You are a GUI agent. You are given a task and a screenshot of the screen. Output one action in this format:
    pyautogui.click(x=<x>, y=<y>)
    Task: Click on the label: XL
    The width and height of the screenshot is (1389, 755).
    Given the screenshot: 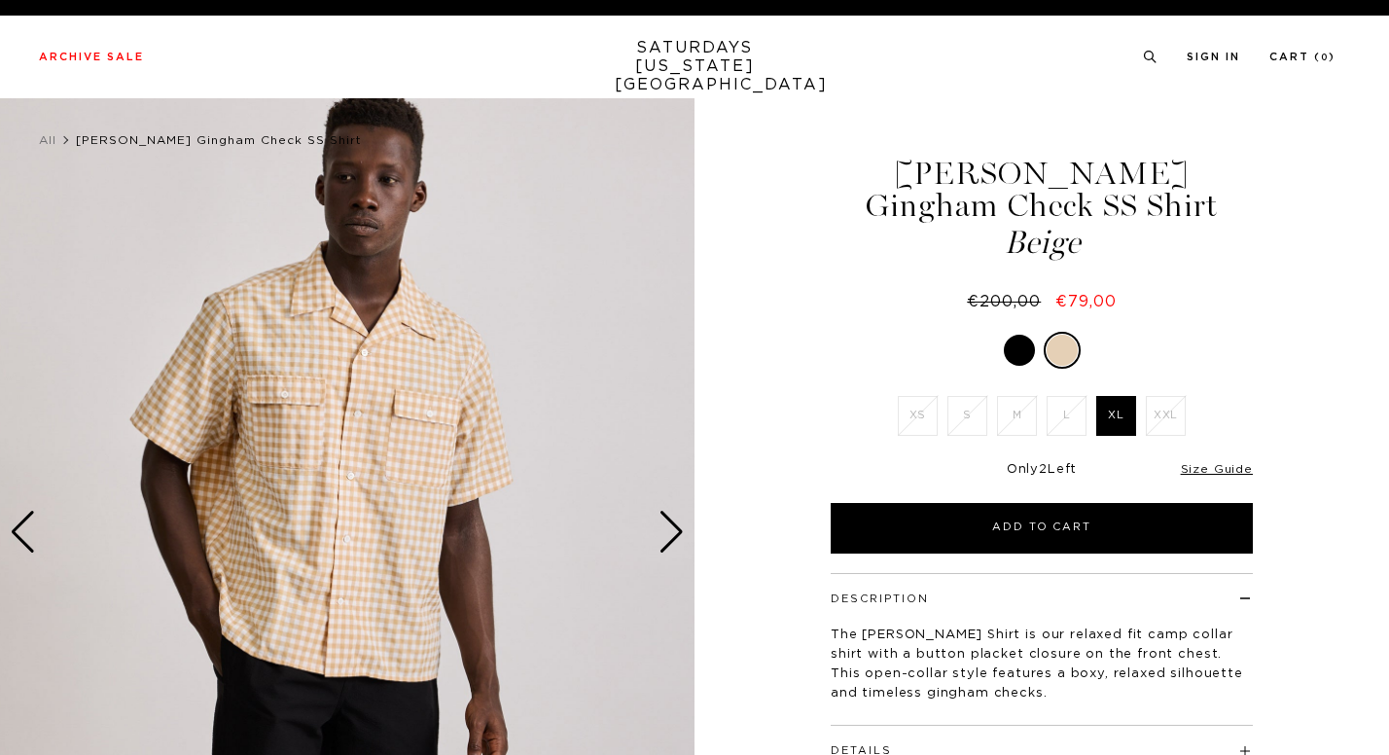 What is the action you would take?
    pyautogui.click(x=1116, y=415)
    